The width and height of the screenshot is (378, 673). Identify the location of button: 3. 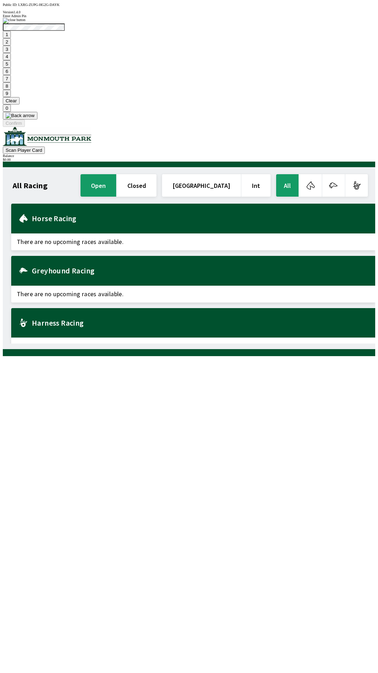
(7, 49).